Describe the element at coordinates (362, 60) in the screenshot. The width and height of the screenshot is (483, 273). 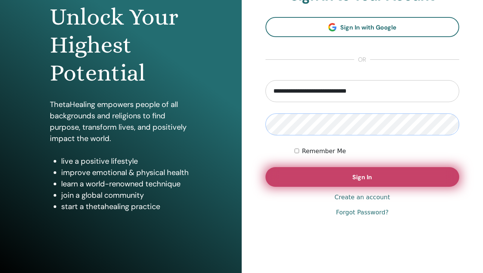
I see `span: or` at that location.